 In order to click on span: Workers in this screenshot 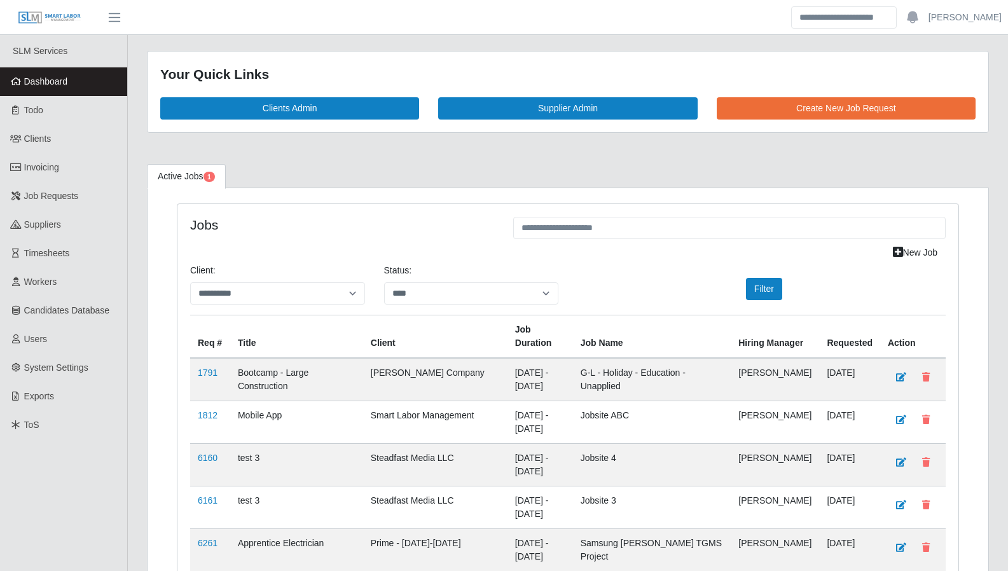, I will do `click(41, 282)`.